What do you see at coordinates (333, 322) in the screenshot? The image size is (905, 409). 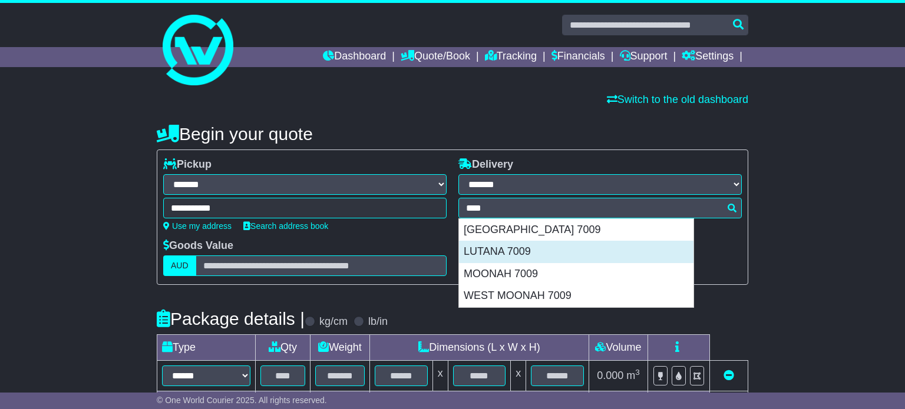 I see `label: kg/cm` at bounding box center [333, 322].